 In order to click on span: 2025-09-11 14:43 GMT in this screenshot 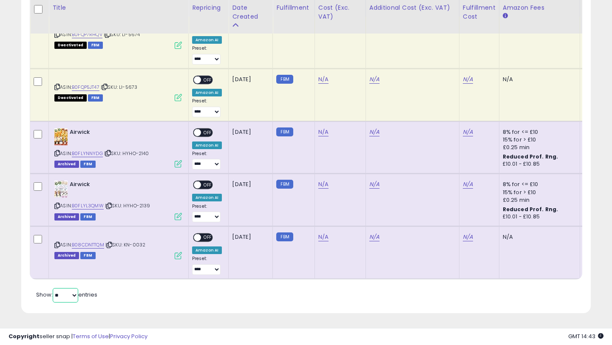, I will do `click(586, 336)`.